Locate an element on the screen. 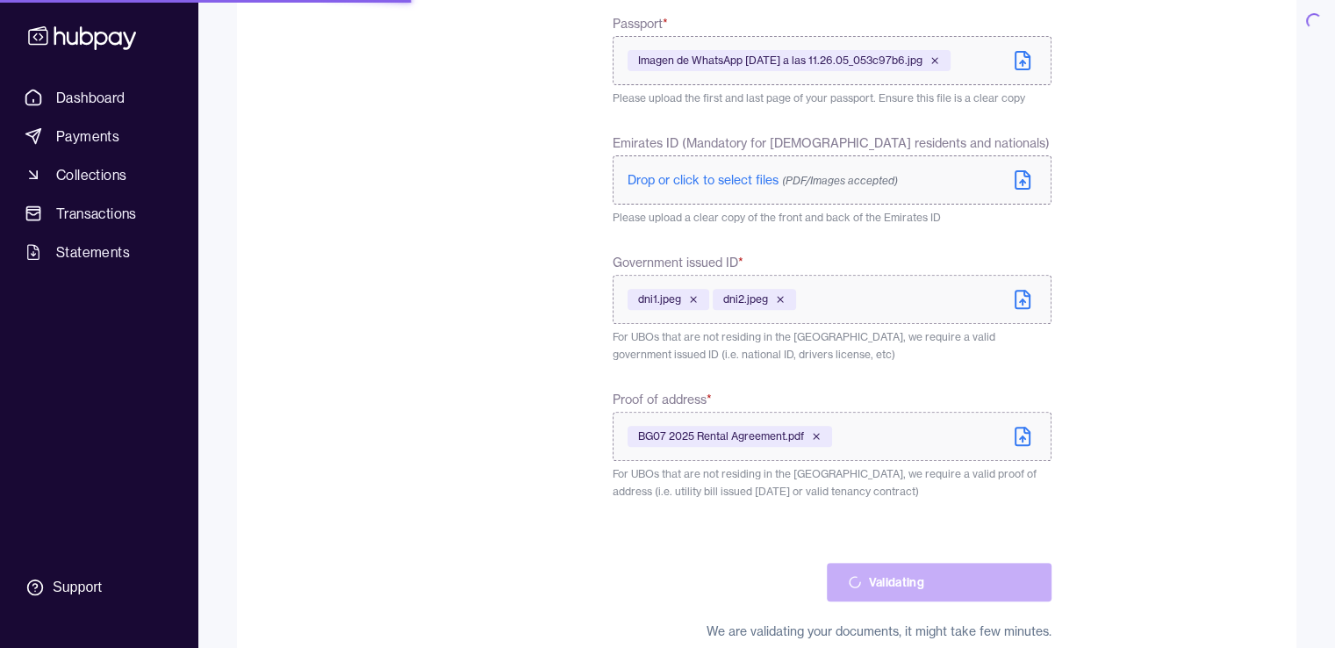 The image size is (1335, 648). span: Collections is located at coordinates (91, 175).